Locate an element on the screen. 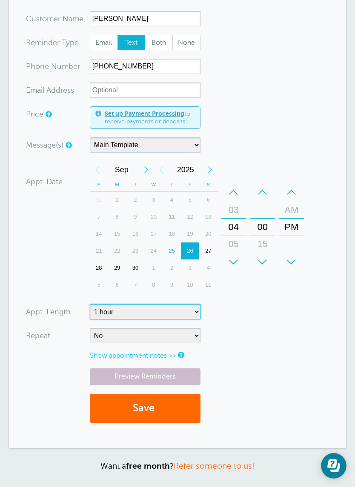 The width and height of the screenshot is (355, 487). div: Friday, September 19 is located at coordinates (190, 234).